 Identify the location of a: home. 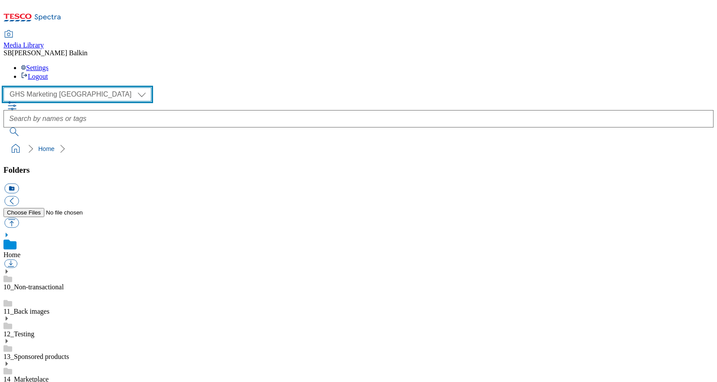
(16, 149).